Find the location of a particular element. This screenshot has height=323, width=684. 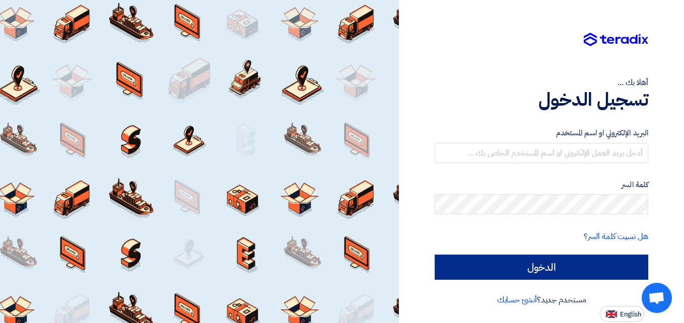

img: en-US.png is located at coordinates (612, 314).